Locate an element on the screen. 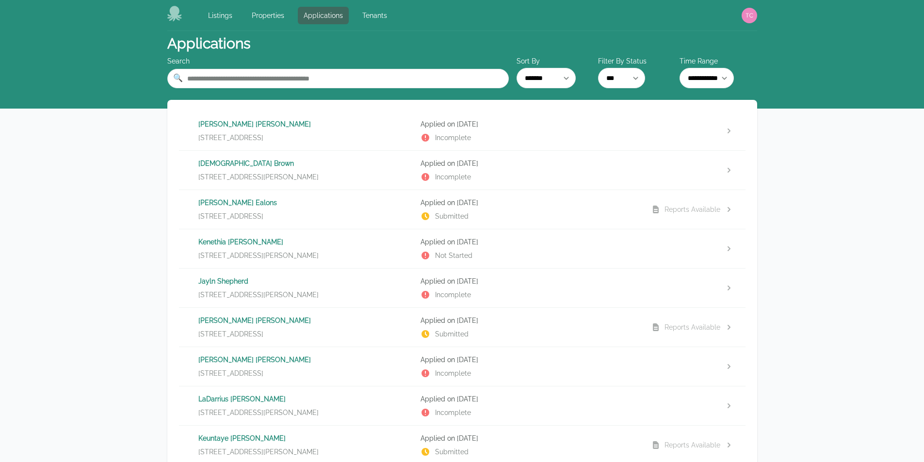  label: Time Range is located at coordinates (718, 61).